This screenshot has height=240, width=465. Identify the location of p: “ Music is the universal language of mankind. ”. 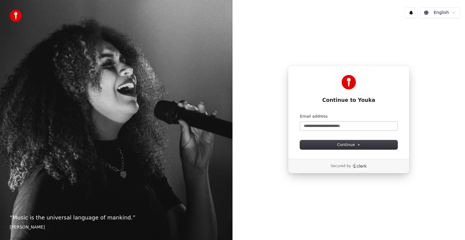
(116, 218).